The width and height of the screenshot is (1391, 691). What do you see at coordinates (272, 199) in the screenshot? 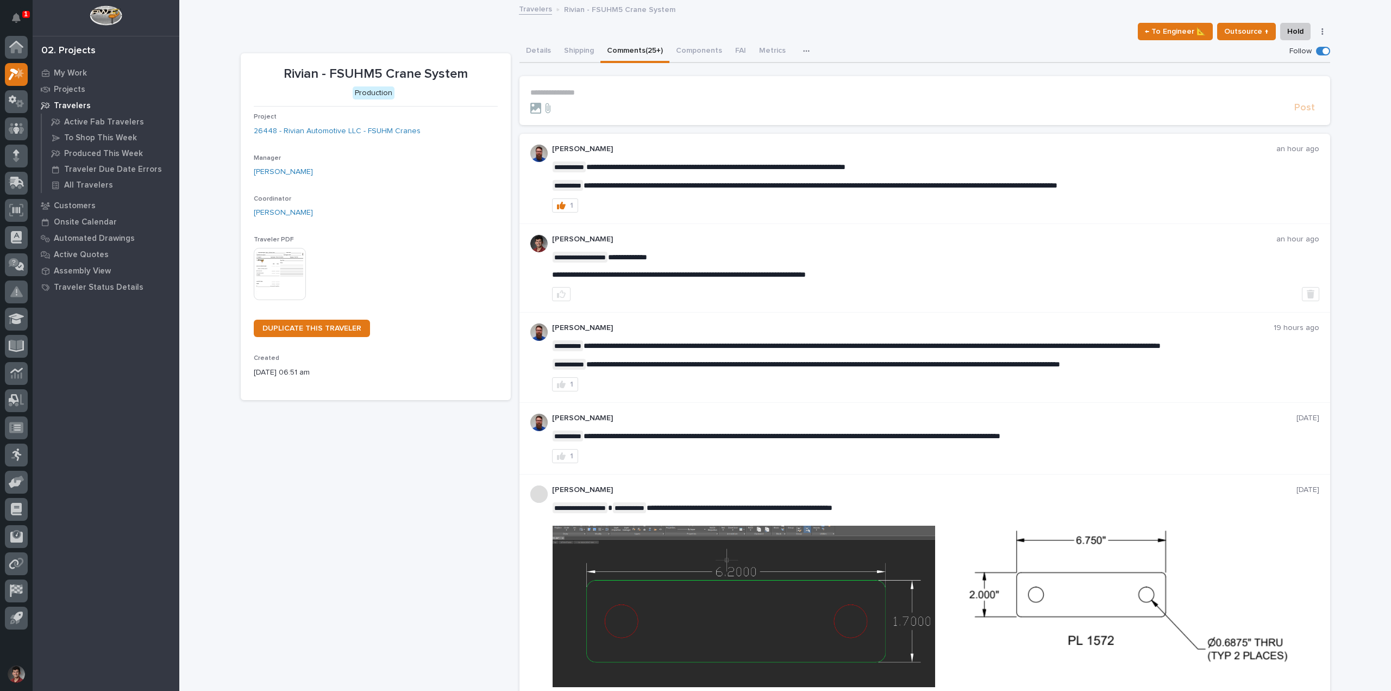
I see `span: Coordinator` at bounding box center [272, 199].